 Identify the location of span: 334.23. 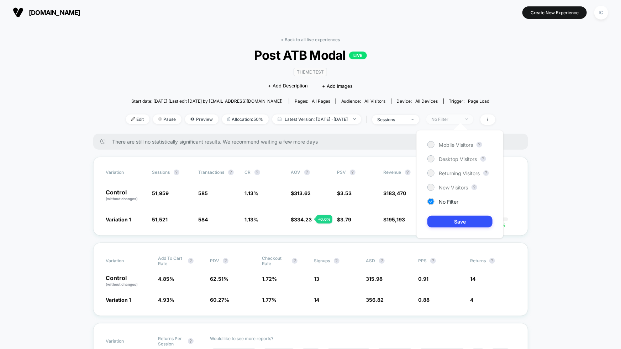
(303, 219).